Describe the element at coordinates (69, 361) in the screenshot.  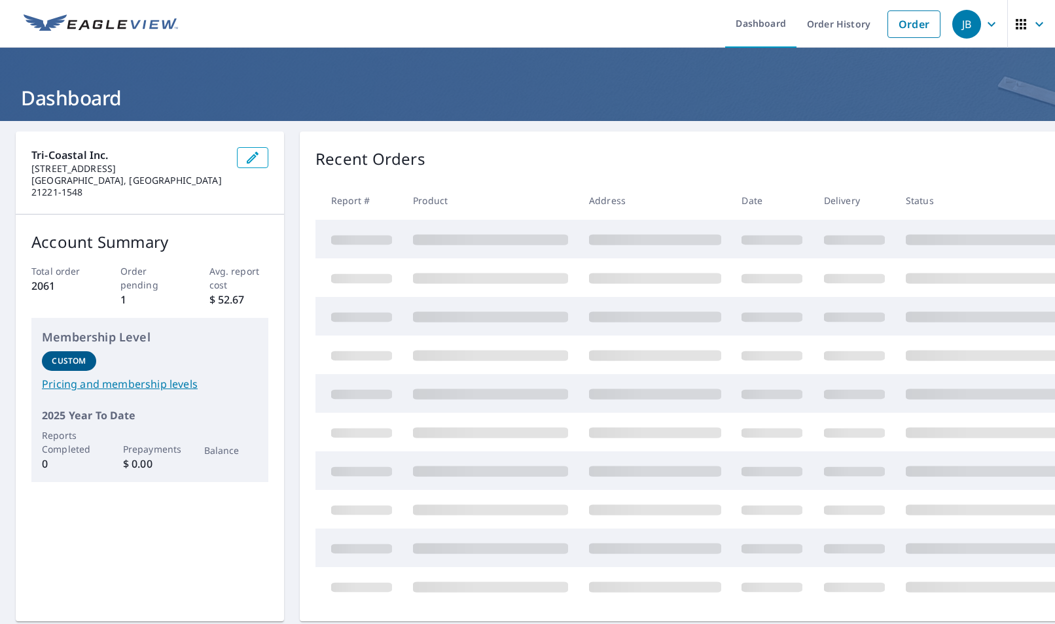
I see `p: Custom` at that location.